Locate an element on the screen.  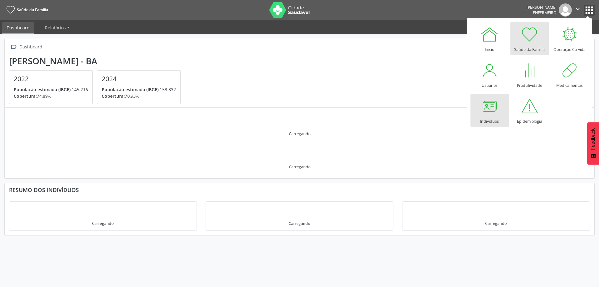
a: Operação Co-vida is located at coordinates (569, 38).